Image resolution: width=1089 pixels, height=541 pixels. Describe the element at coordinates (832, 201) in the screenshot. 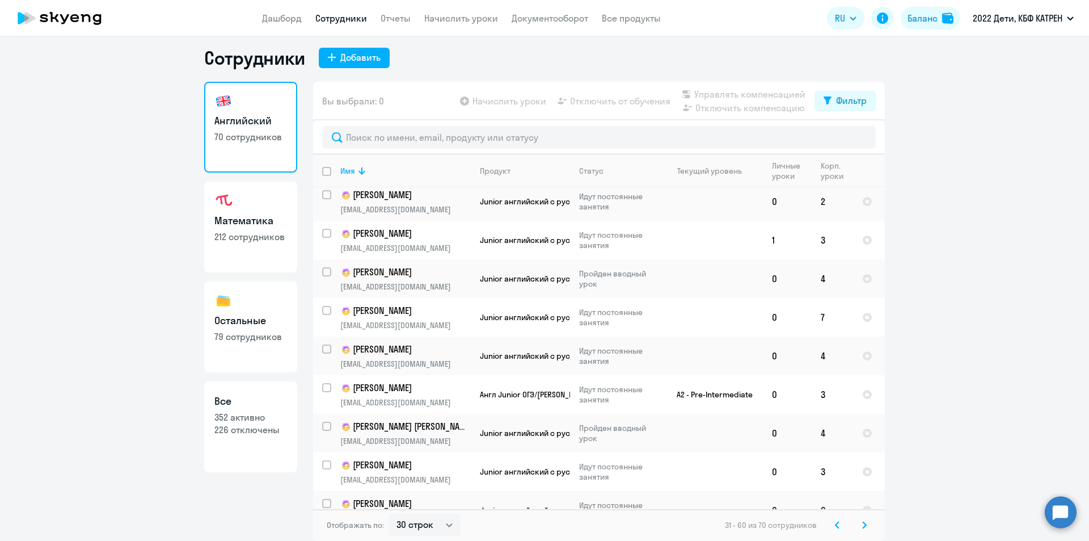

I see `td: 2` at that location.